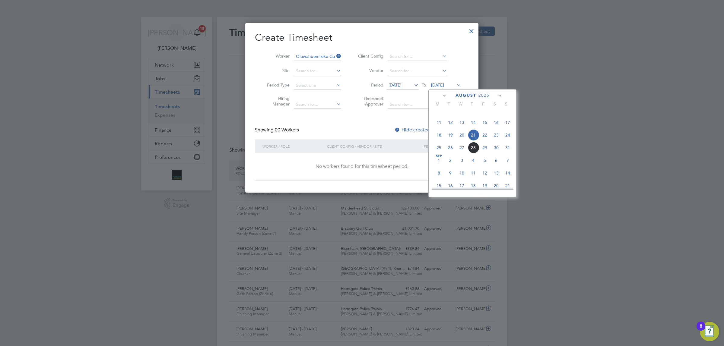 This screenshot has height=346, width=724. Describe the element at coordinates (485, 148) in the screenshot. I see `span: 29` at that location.